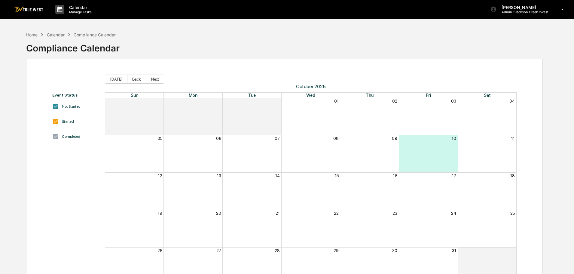  I want to click on span: October 2025, so click(311, 86).